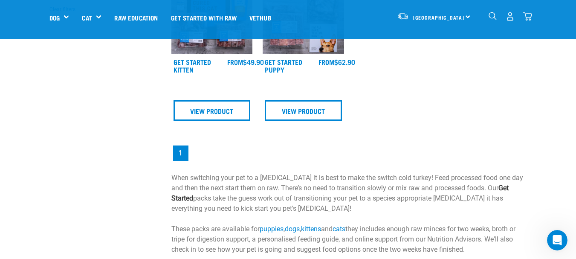  Describe the element at coordinates (55, 17) in the screenshot. I see `a: Dog` at that location.